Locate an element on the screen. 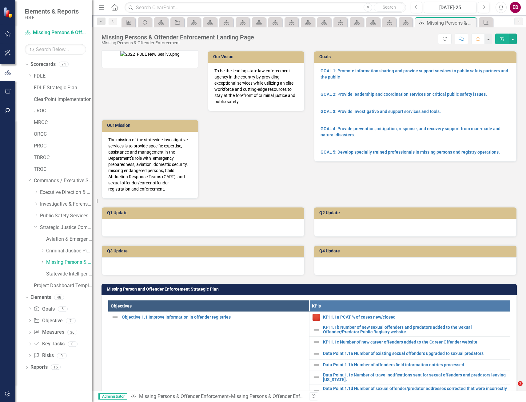  h3: Q3 Update is located at coordinates (204, 251).